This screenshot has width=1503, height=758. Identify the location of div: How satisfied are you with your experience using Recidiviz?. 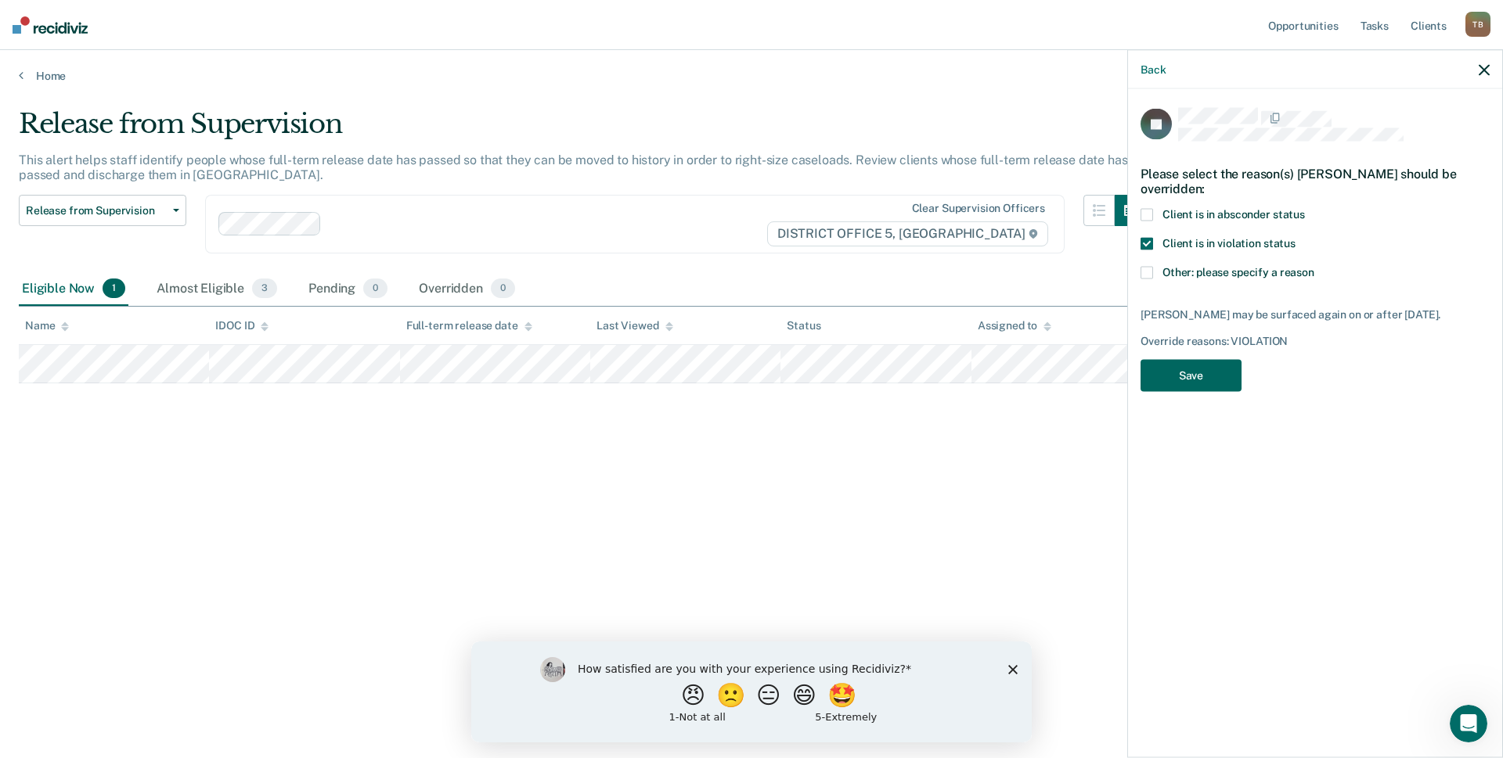
(287, 27).